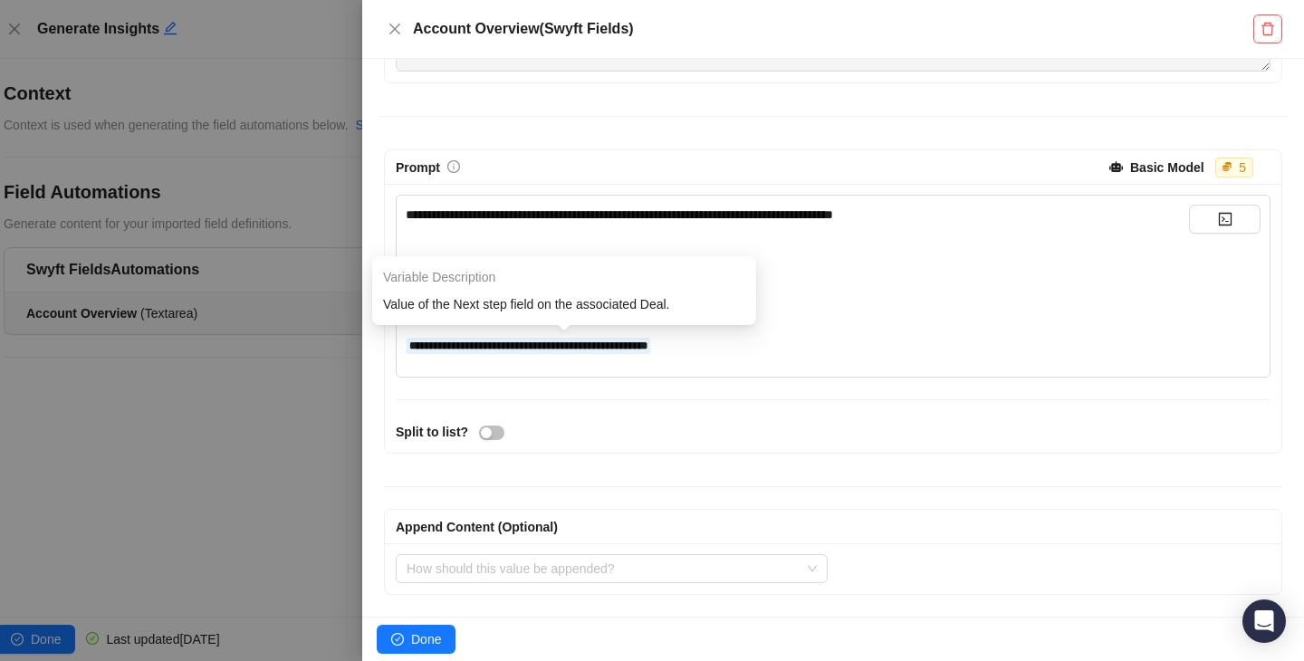  What do you see at coordinates (454, 167) in the screenshot?
I see `span: info-circle` at bounding box center [454, 167].